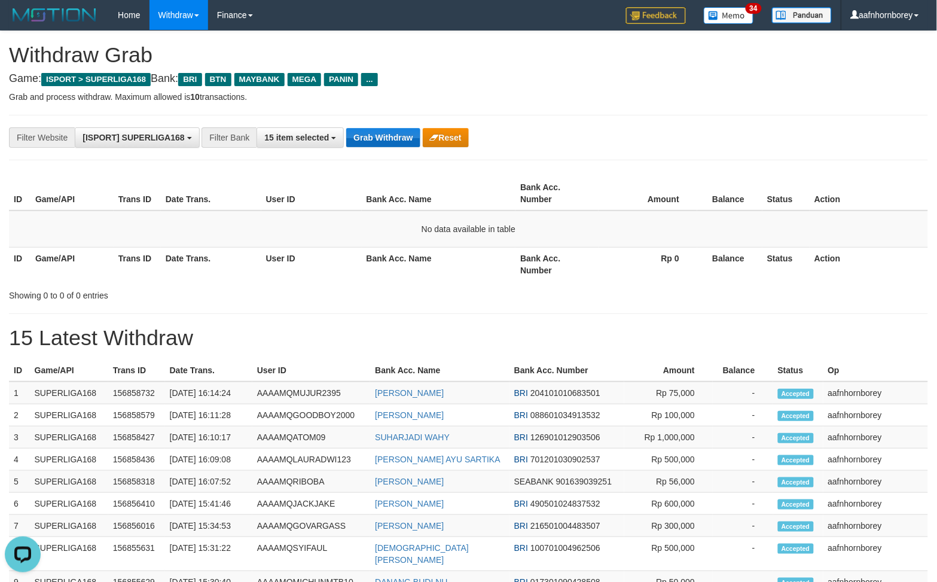 This screenshot has width=937, height=582. Describe the element at coordinates (300, 138) in the screenshot. I see `button: 15 item selected` at that location.